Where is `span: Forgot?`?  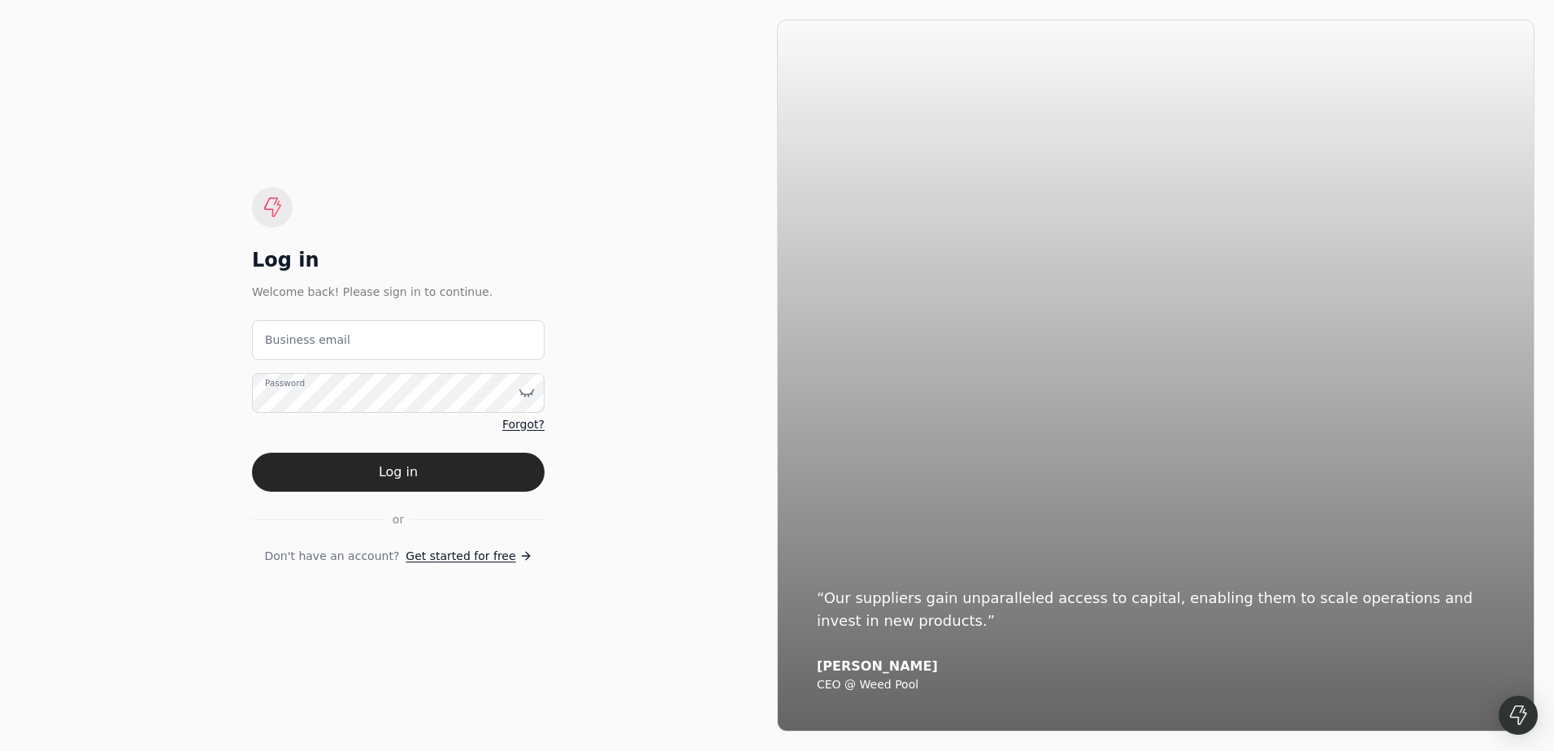 span: Forgot? is located at coordinates (523, 424).